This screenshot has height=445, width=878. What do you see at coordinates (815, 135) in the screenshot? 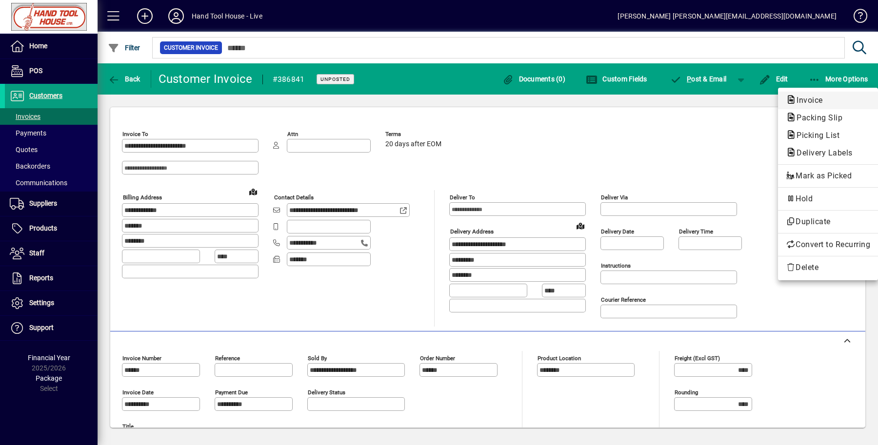
I see `span: Picking List` at bounding box center [815, 135].